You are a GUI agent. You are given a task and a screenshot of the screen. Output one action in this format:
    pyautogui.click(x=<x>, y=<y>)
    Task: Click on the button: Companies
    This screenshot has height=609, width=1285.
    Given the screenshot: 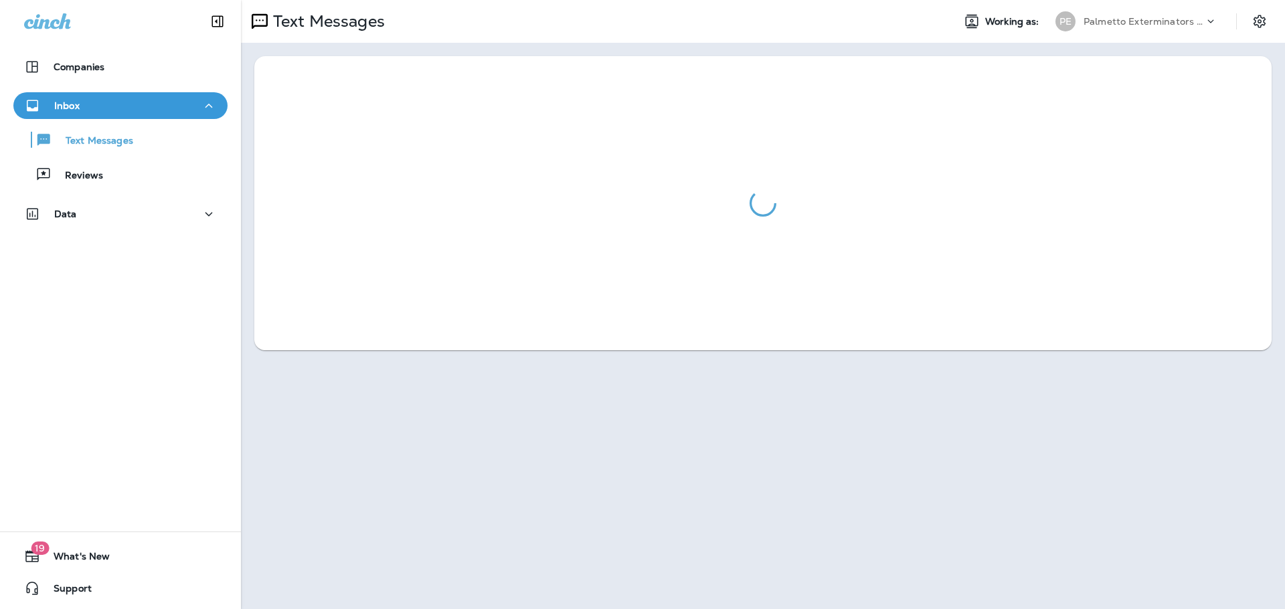 What is the action you would take?
    pyautogui.click(x=120, y=67)
    